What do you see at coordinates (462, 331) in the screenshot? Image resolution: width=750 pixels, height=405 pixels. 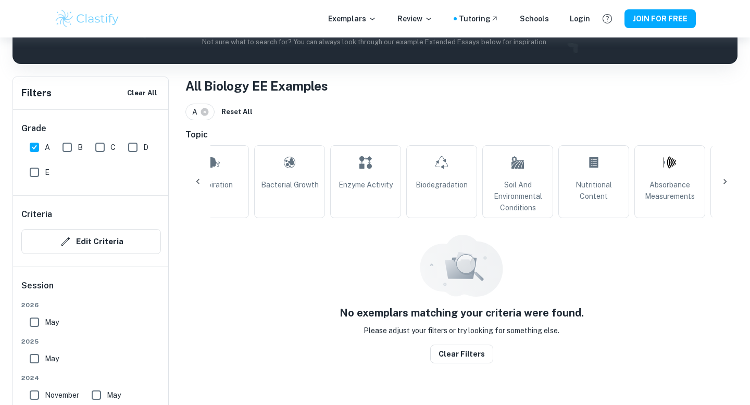 I see `p: Please adjust your filters or try looking for something else.` at bounding box center [462, 331].